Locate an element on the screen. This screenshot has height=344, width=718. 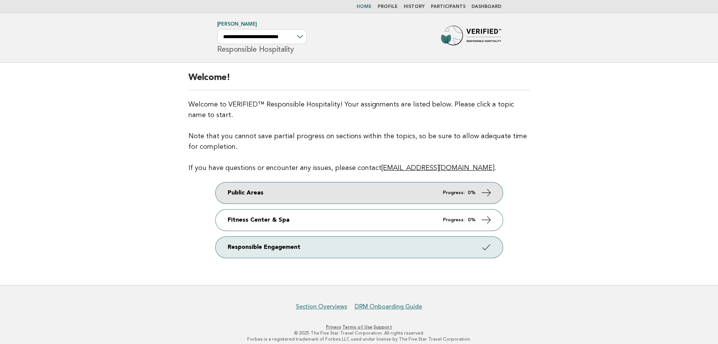
a: Responsible Engagement is located at coordinates (359, 247).